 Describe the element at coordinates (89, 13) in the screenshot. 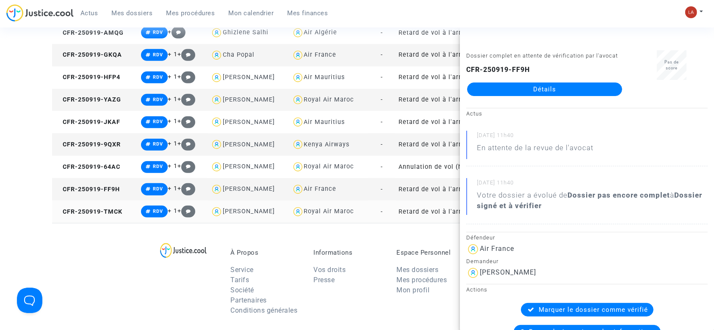

I see `span: Actus` at that location.